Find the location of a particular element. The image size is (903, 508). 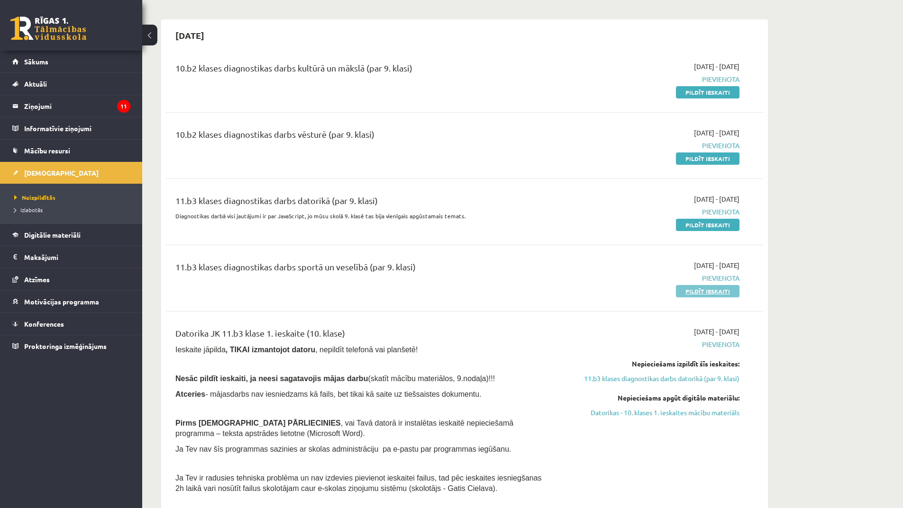

div: 11.b3 klases diagnostikas darbs sportā un veselībā (par 9. klasi) is located at coordinates (361, 269).